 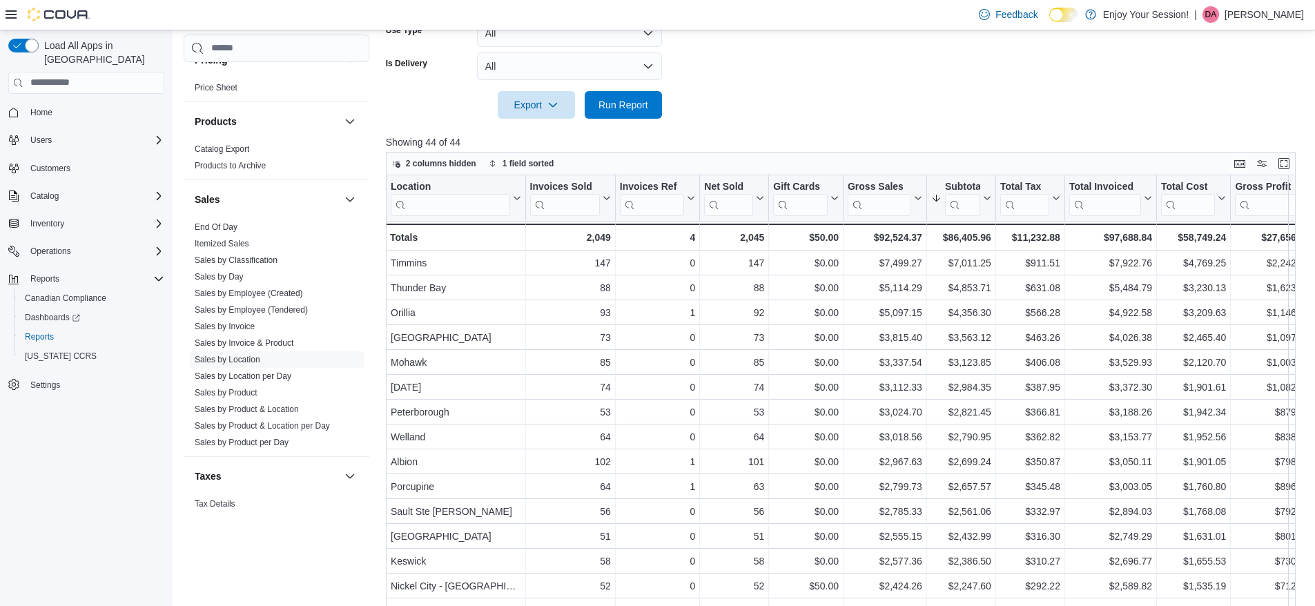 I want to click on div: $7,922.76, so click(x=1111, y=263).